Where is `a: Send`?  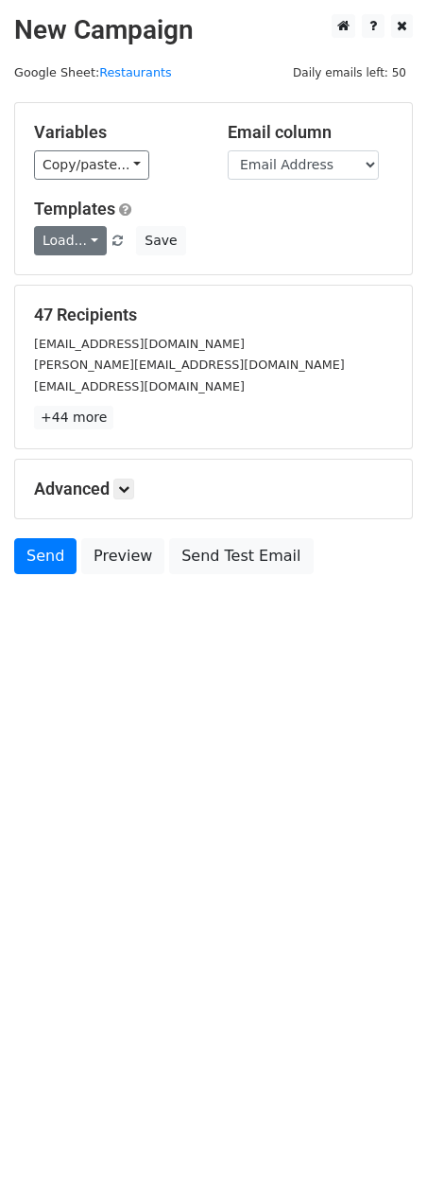
a: Send is located at coordinates (45, 556).